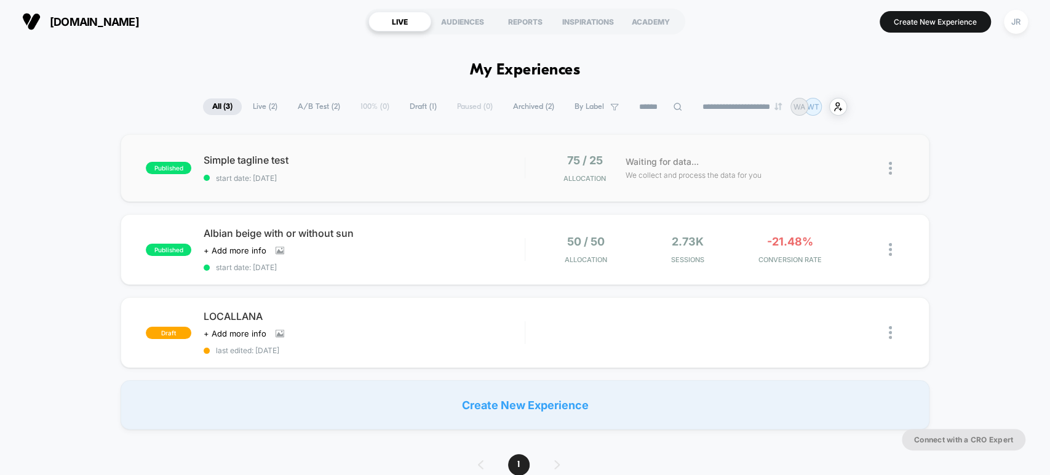  Describe the element at coordinates (662, 162) in the screenshot. I see `span: Waiting for data...` at that location.